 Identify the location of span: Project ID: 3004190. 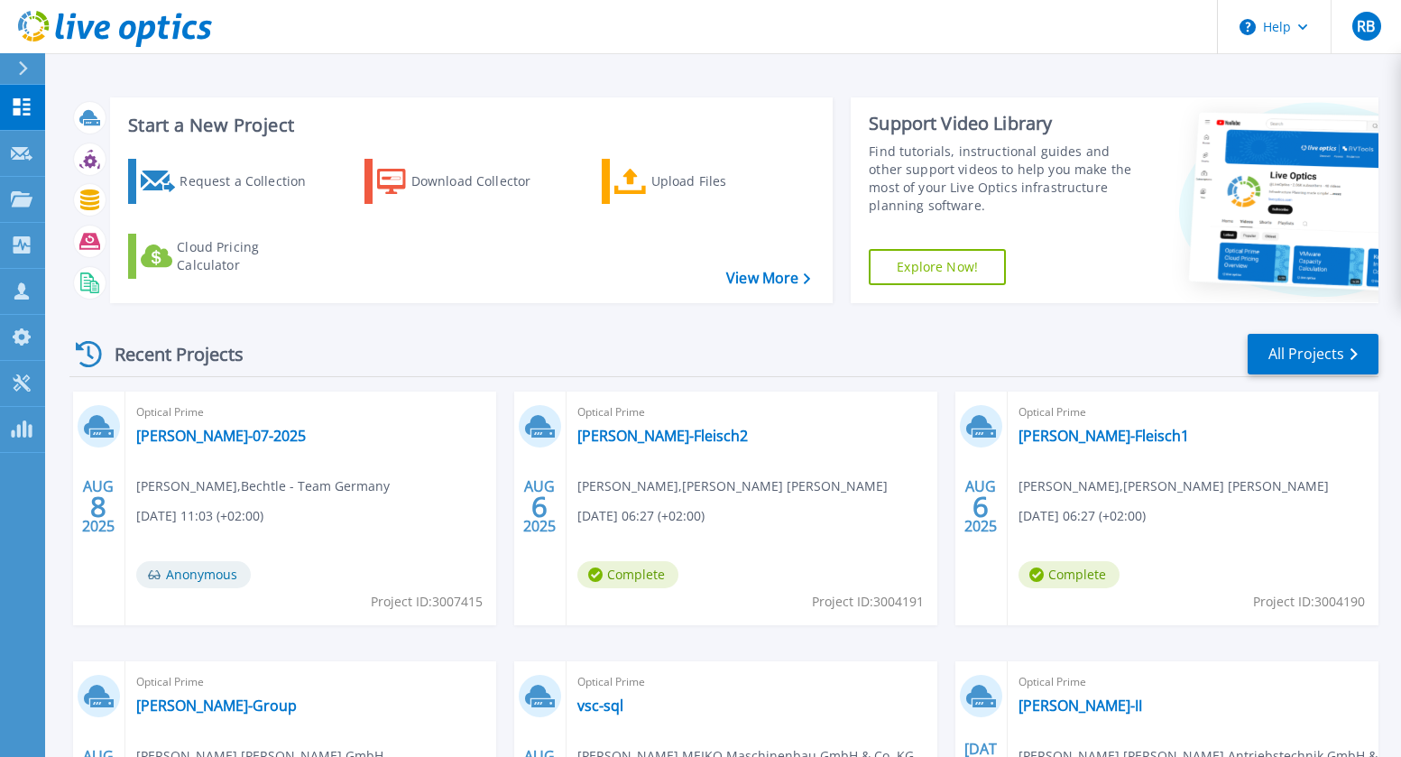
(1309, 602).